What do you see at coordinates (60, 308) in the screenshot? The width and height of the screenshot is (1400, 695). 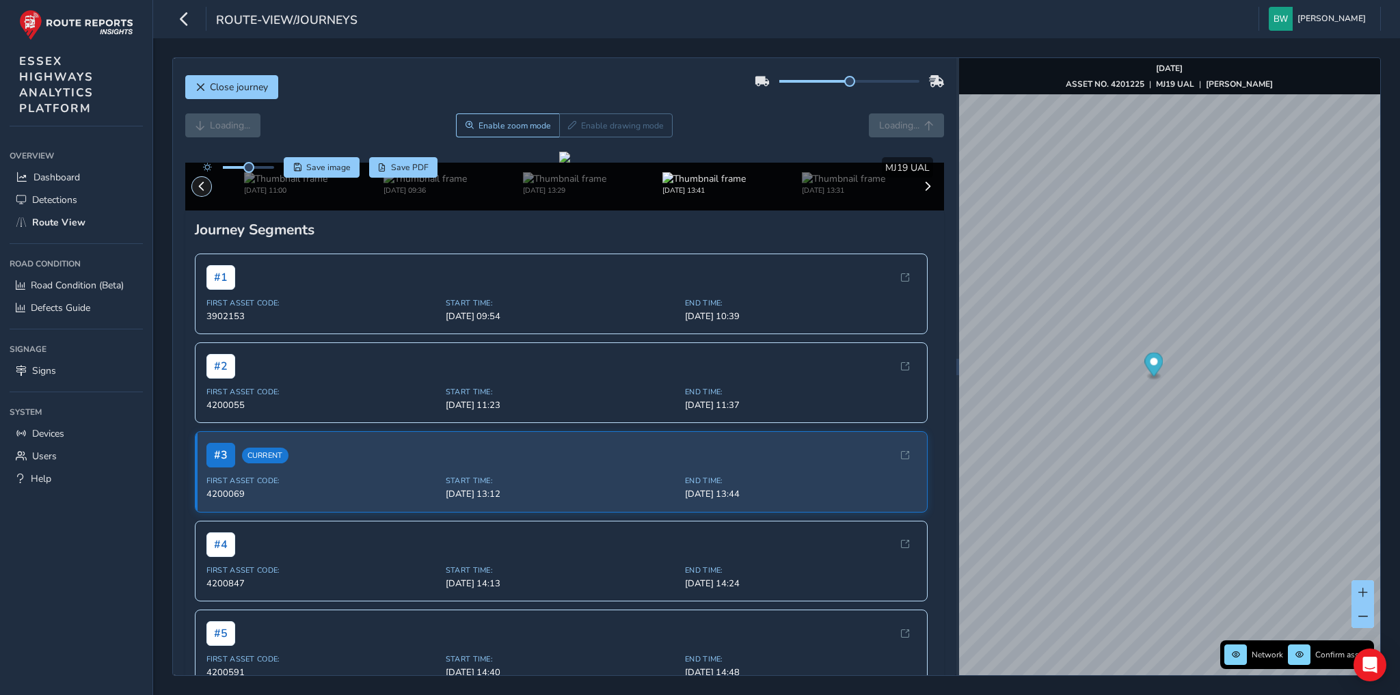 I see `span: Defects Guide` at bounding box center [60, 308].